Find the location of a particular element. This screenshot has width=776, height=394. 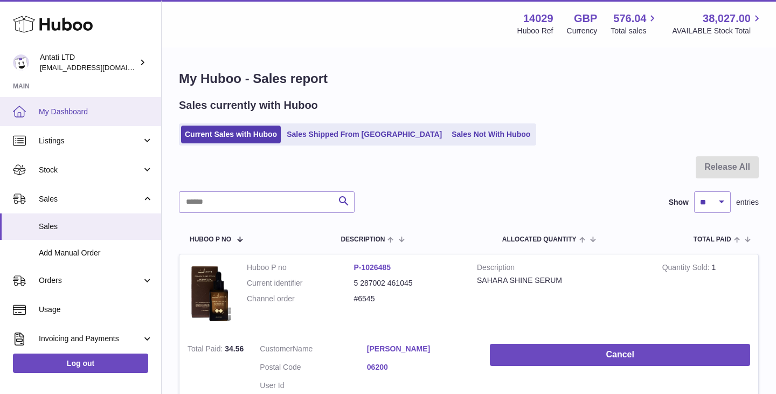

img: 1735333209.png is located at coordinates (209, 294).